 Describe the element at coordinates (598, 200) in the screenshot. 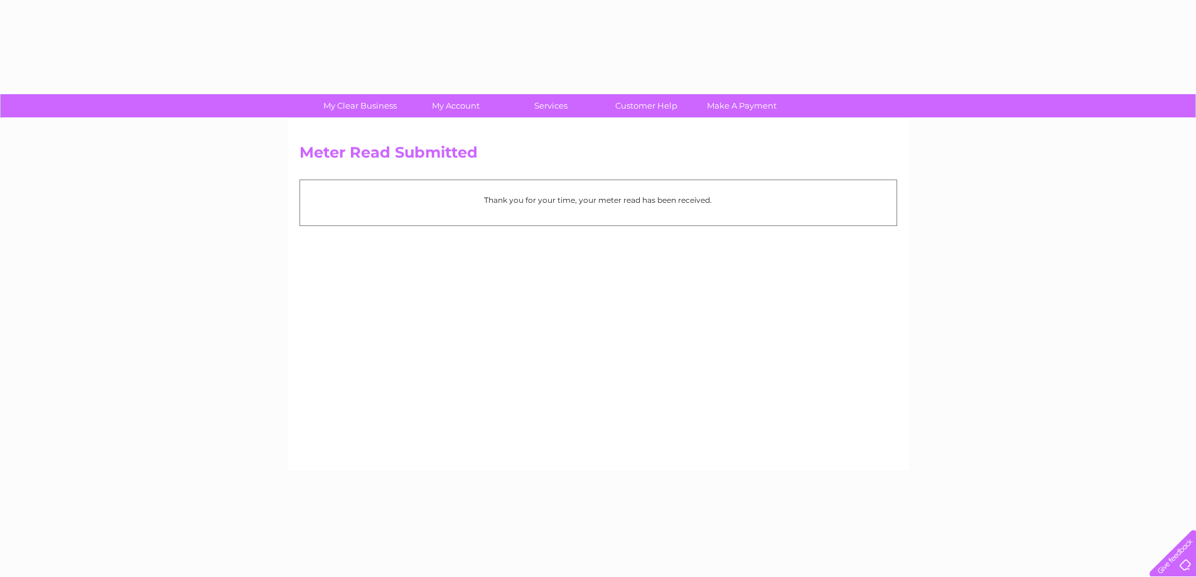

I see `p: Thank you for your time, your meter read has been received.` at that location.